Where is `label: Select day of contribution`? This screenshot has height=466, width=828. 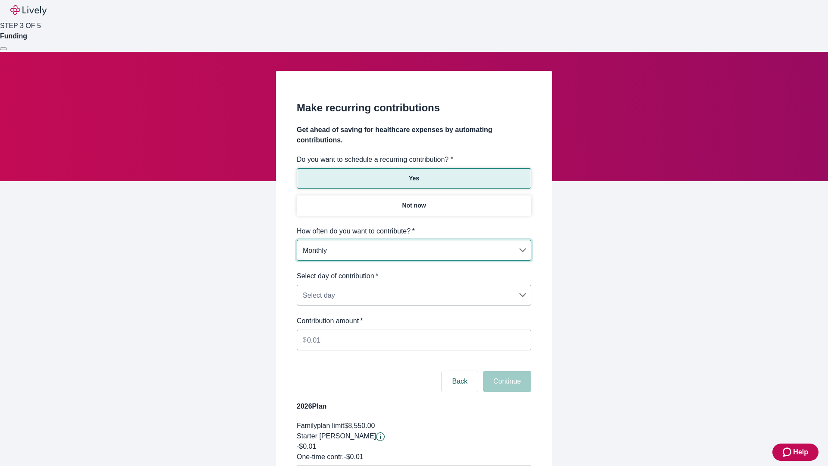
label: Select day of contribution is located at coordinates (337, 276).